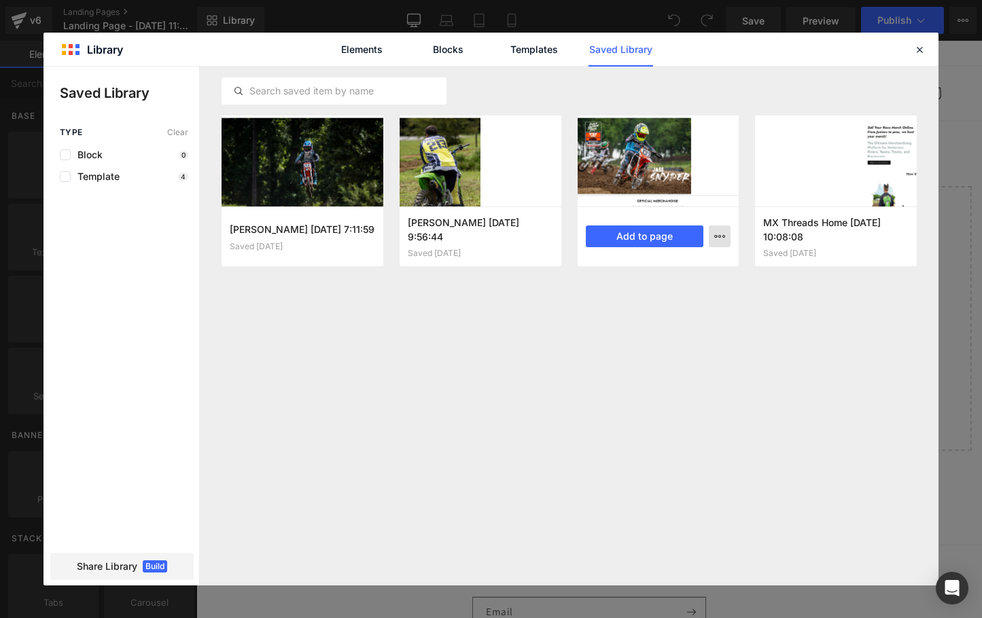 This screenshot has width=982, height=618. Describe the element at coordinates (334, 91) in the screenshot. I see `input: Search saved item by name` at that location.